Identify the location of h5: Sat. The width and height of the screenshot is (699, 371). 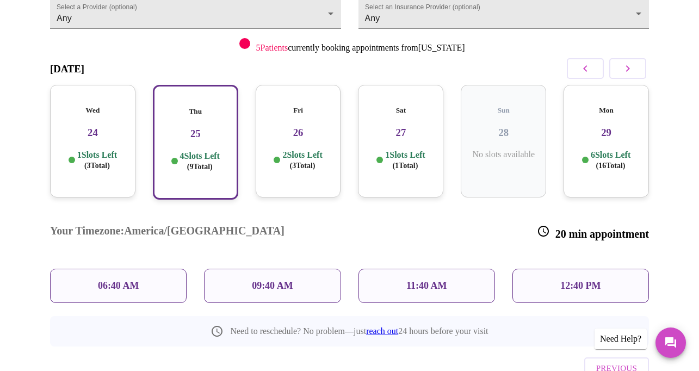
(401, 110).